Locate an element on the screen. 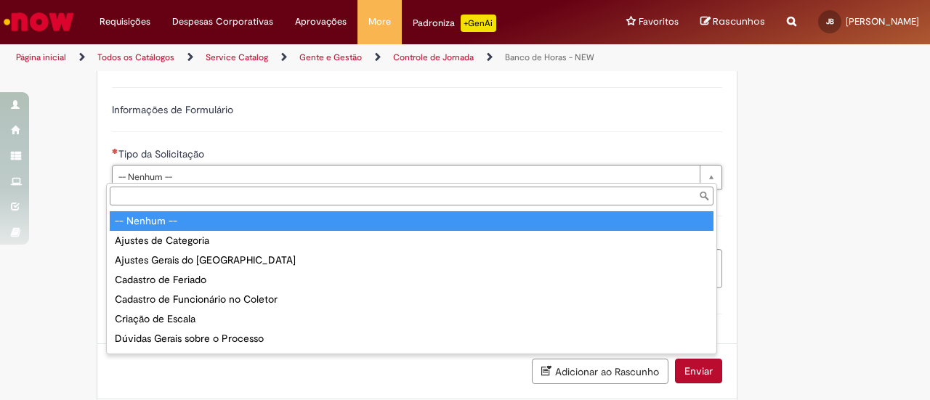 The height and width of the screenshot is (400, 930). div: Dúvidas Gerais sobre o Processo is located at coordinates (411, 339).